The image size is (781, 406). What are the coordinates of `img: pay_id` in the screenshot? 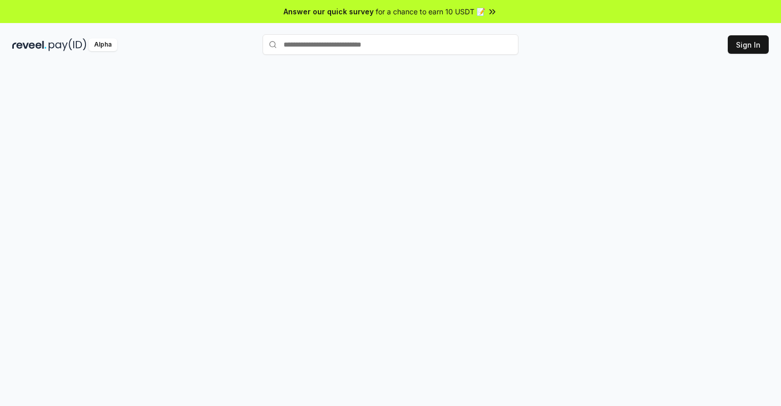 It's located at (68, 45).